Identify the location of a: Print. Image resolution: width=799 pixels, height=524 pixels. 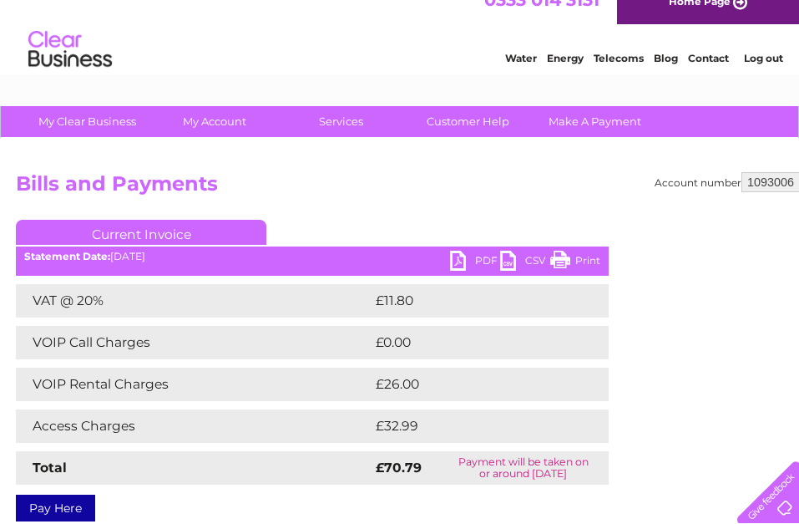
(575, 262).